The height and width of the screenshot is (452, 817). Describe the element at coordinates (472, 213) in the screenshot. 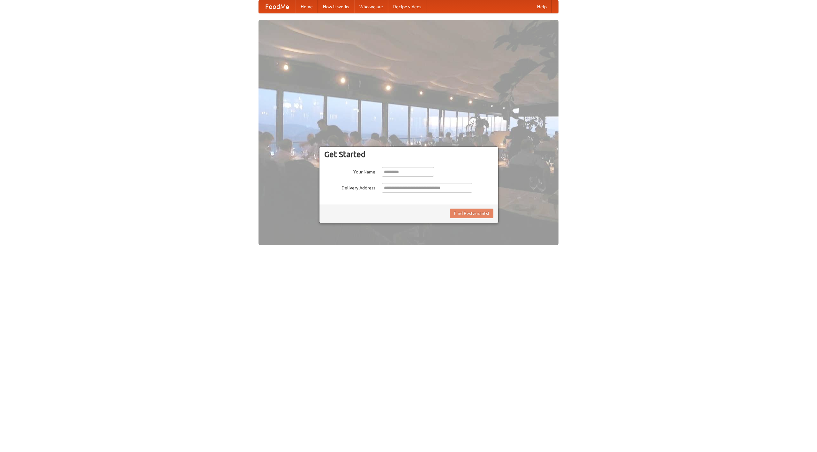

I see `button: Find Restaurants!` at that location.